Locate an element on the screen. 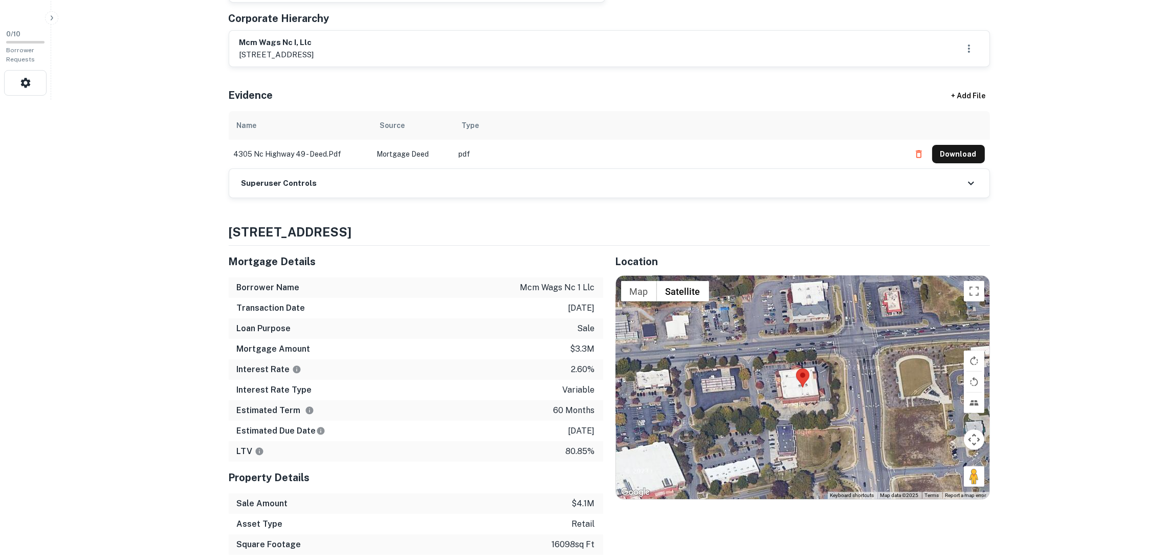 The height and width of the screenshot is (560, 1167). a: Report a map error is located at coordinates (966, 495).